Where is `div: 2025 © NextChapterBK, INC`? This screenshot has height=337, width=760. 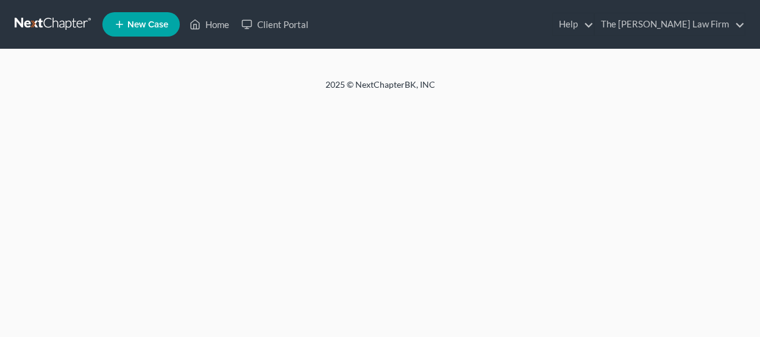 div: 2025 © NextChapterBK, INC is located at coordinates (380, 90).